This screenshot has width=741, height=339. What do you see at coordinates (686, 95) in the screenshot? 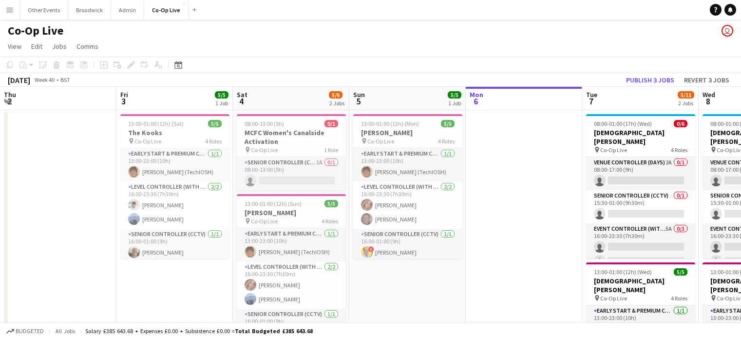
I see `span: 5/11` at bounding box center [686, 95].